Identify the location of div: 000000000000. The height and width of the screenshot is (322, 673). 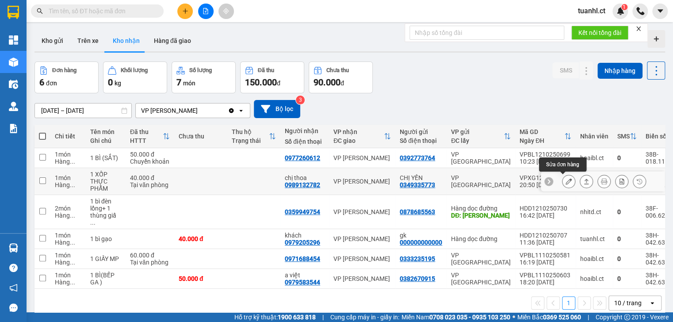
(421, 242).